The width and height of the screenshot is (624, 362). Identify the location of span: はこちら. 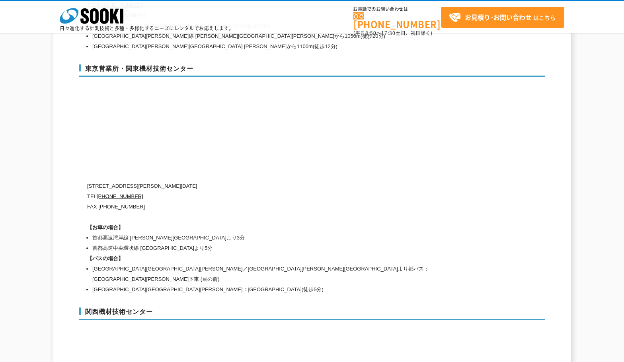
(502, 18).